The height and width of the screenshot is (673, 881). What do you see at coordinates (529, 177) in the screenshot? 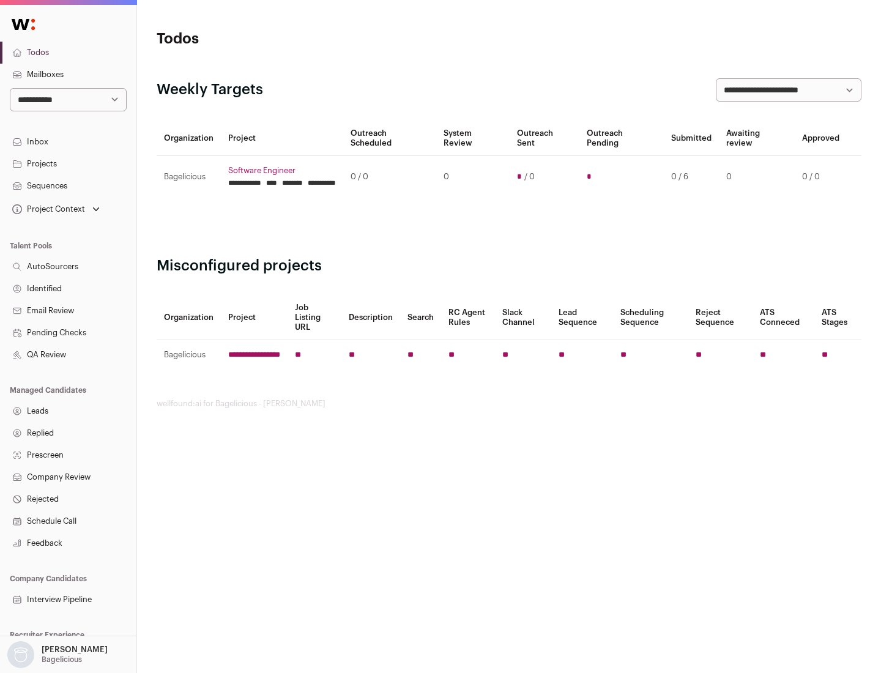
I see `span: / 0` at bounding box center [529, 177].